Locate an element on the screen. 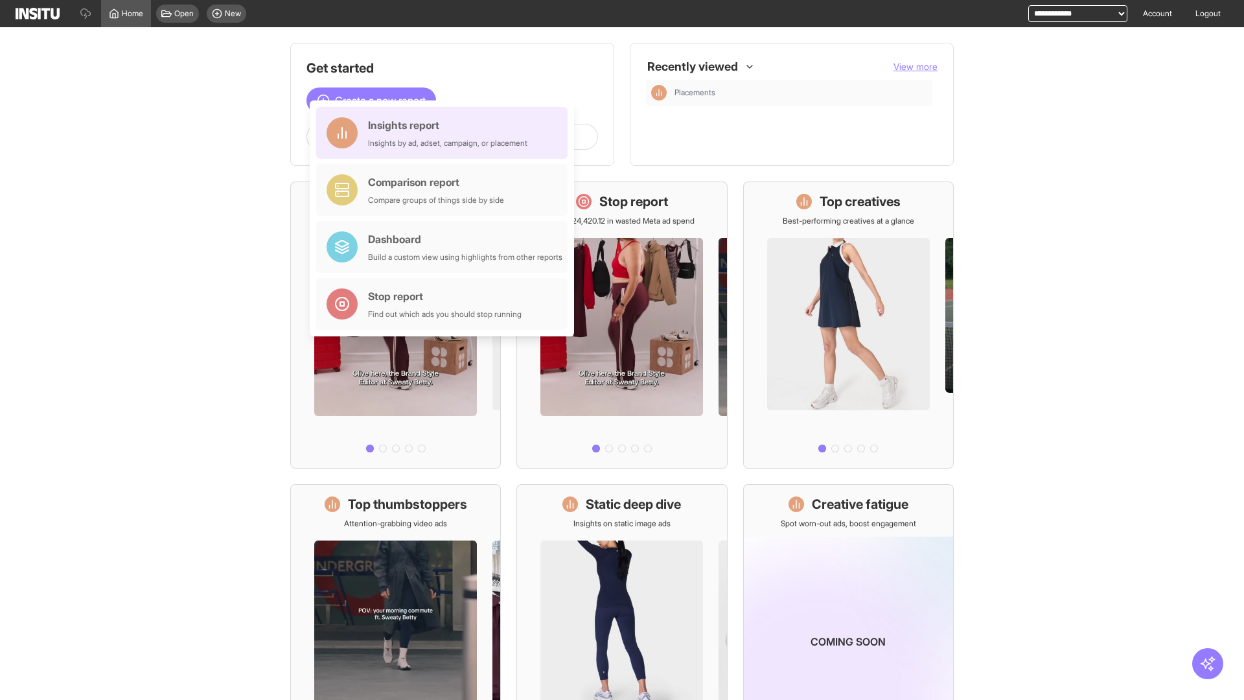 This screenshot has width=1244, height=700. p: Save £24,420.12 in wasted Meta ad spend is located at coordinates (621, 221).